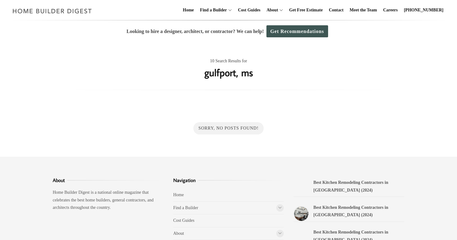 The height and width of the screenshot is (240, 457). What do you see at coordinates (108, 200) in the screenshot?
I see `p: Home Builder Digest is a national online magazine that celebrates the best home builders, general...` at bounding box center [108, 200].